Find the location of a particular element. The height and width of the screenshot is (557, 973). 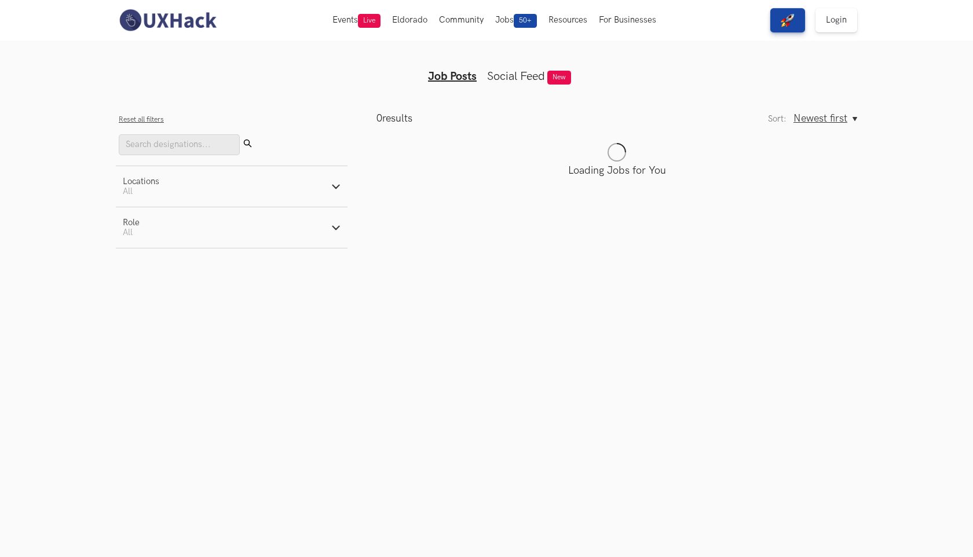

input: Search is located at coordinates (179, 145).